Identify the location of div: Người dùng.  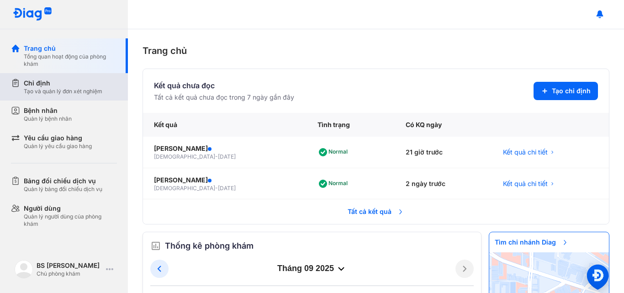
(70, 208).